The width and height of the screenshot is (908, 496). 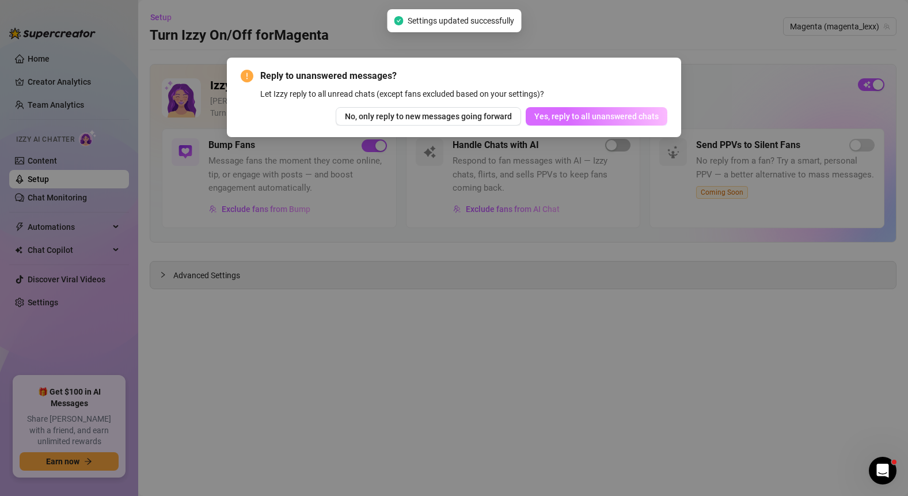 What do you see at coordinates (247, 76) in the screenshot?
I see `span: exclamation-circle` at bounding box center [247, 76].